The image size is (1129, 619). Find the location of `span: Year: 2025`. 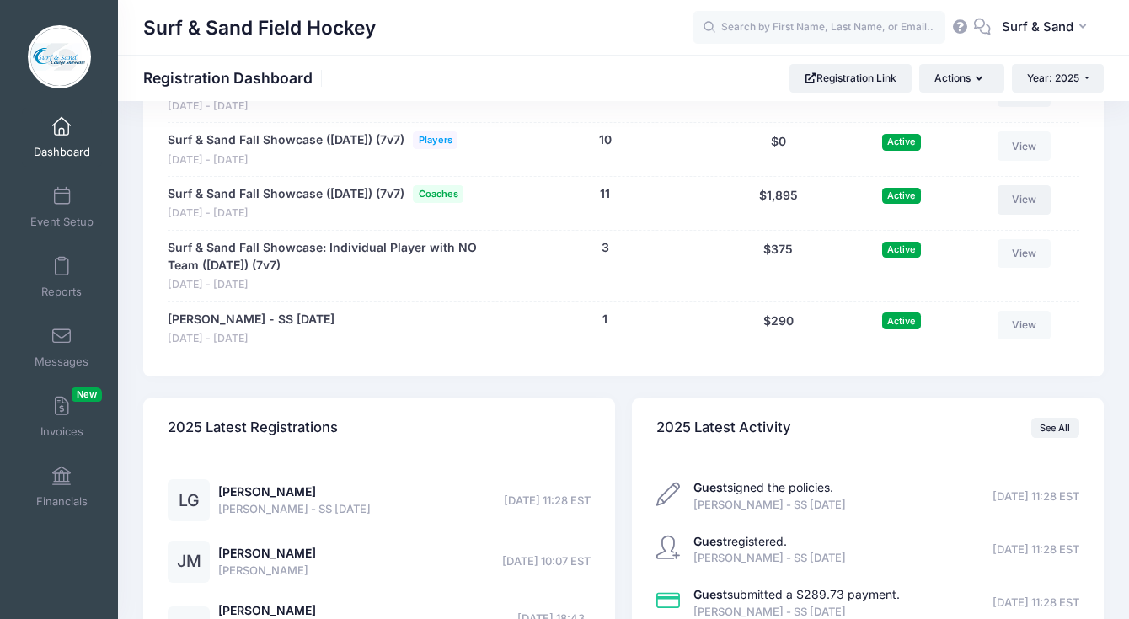

span: Year: 2025 is located at coordinates (1053, 78).